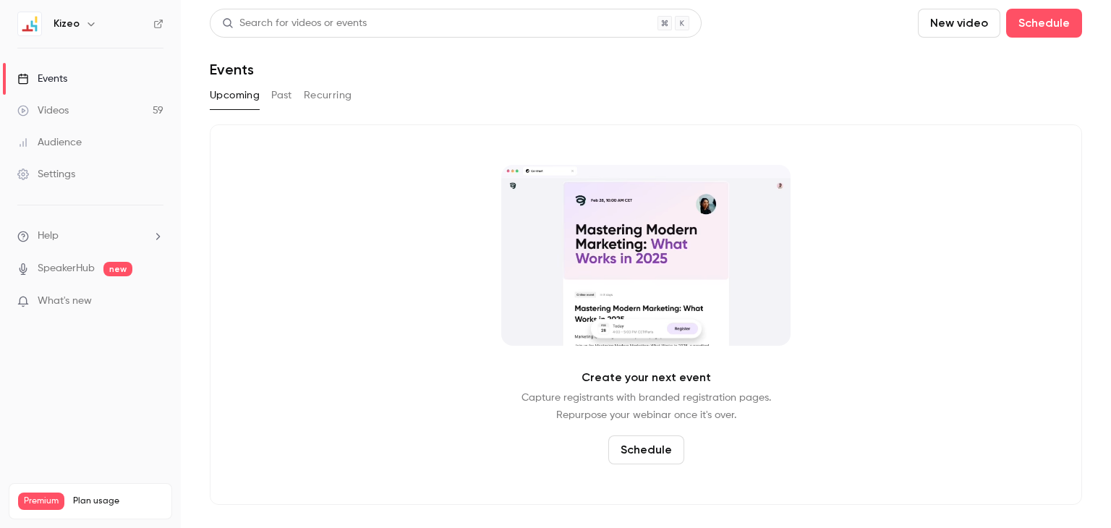 The width and height of the screenshot is (1111, 528). I want to click on a: SpeakerHub, so click(66, 268).